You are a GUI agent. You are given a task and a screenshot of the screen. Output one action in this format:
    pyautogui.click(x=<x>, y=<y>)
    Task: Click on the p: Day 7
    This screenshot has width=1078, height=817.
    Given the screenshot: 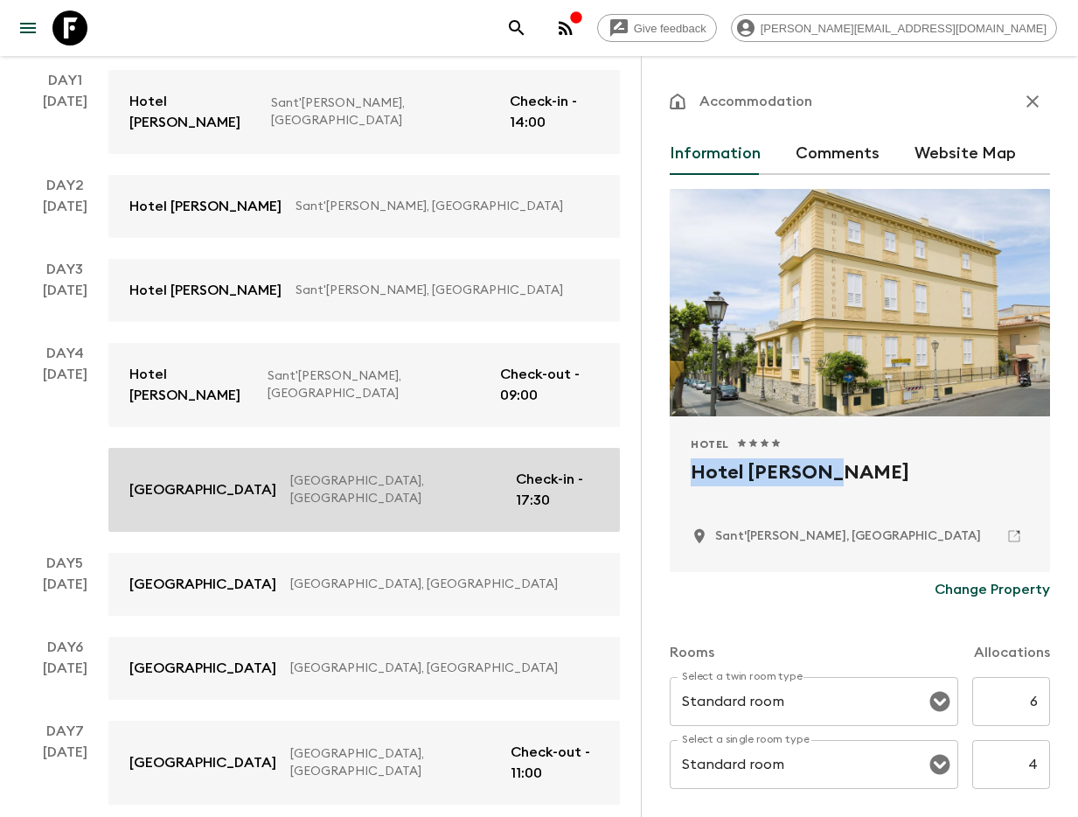 What is the action you would take?
    pyautogui.click(x=65, y=731)
    